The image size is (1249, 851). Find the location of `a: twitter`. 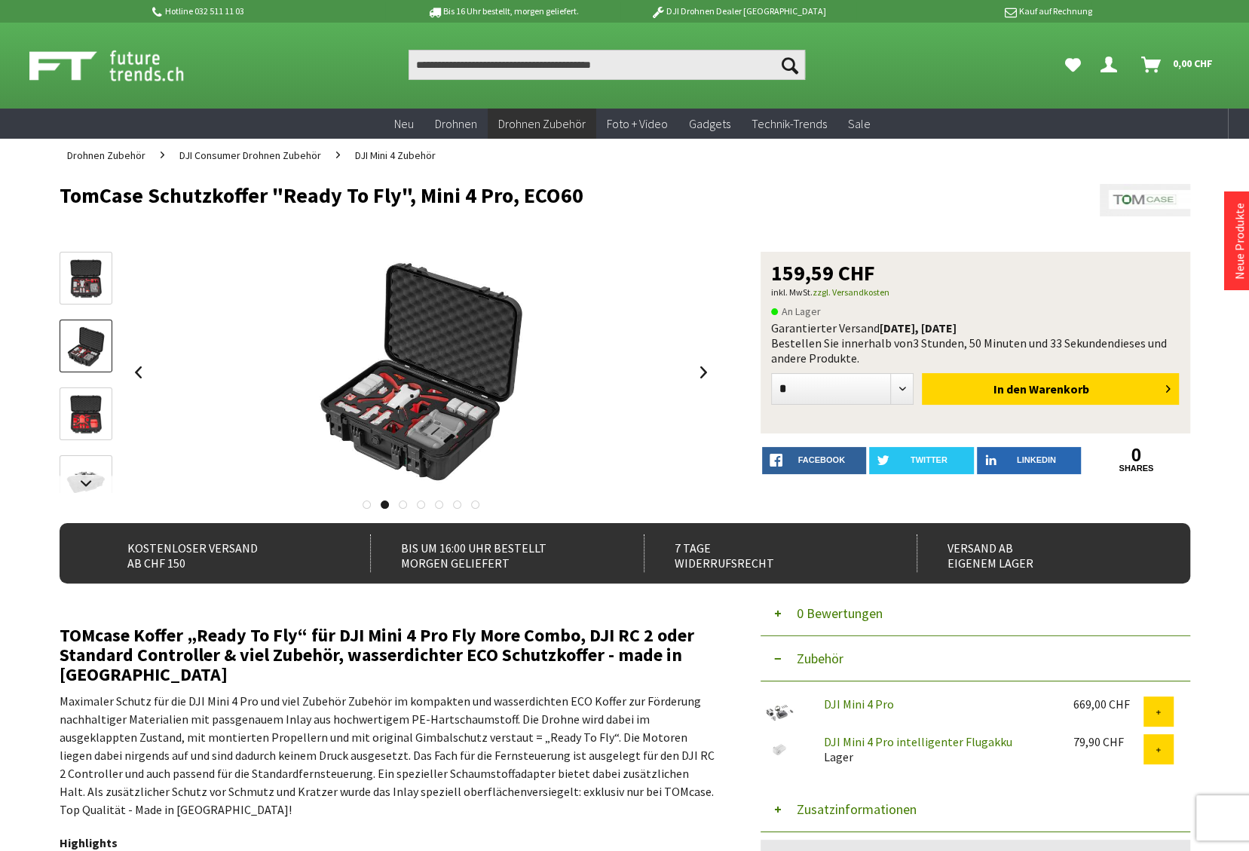

a: twitter is located at coordinates (921, 460).